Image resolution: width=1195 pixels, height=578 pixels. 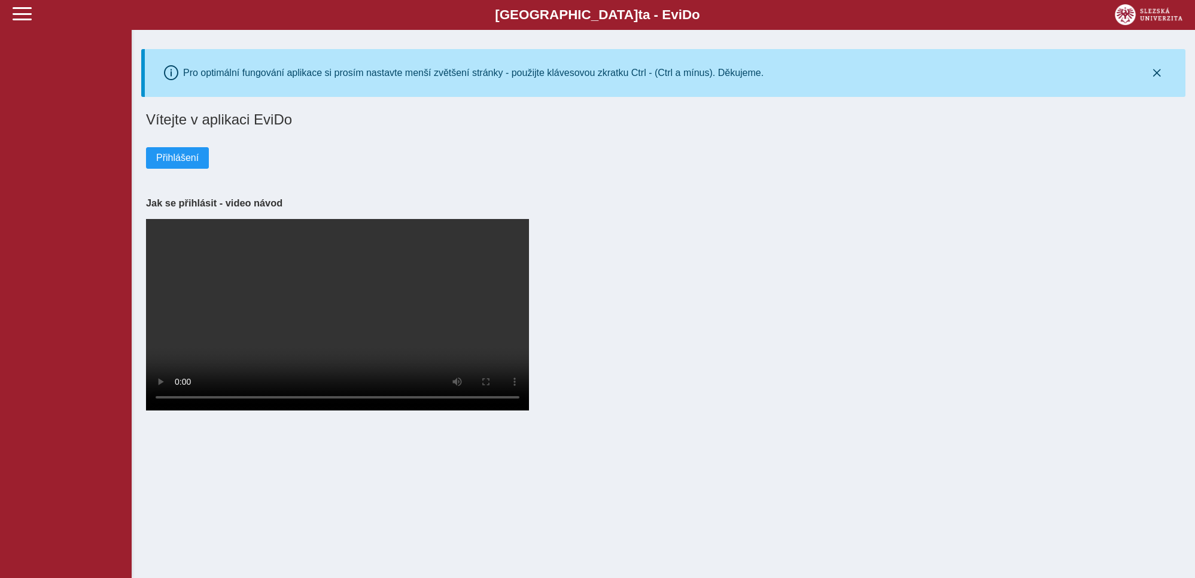 What do you see at coordinates (663, 120) in the screenshot?
I see `h1: Vítejte v aplikaci EviDo` at bounding box center [663, 120].